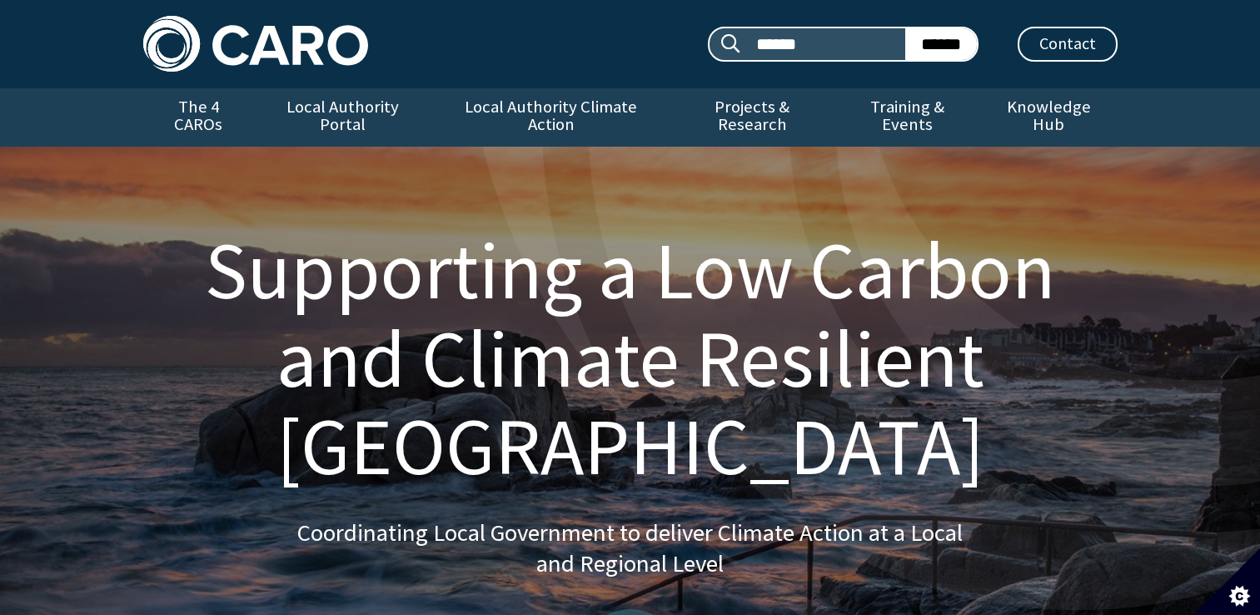 The height and width of the screenshot is (615, 1260). What do you see at coordinates (256, 43) in the screenshot?
I see `img: Caro logo` at bounding box center [256, 43].